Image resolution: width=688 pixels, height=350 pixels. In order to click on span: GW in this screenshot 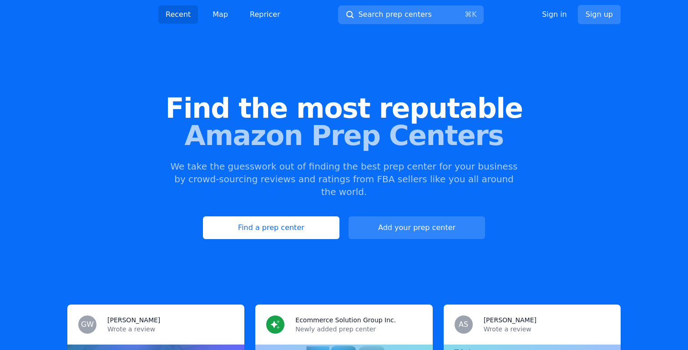, I will do `click(87, 325)`.